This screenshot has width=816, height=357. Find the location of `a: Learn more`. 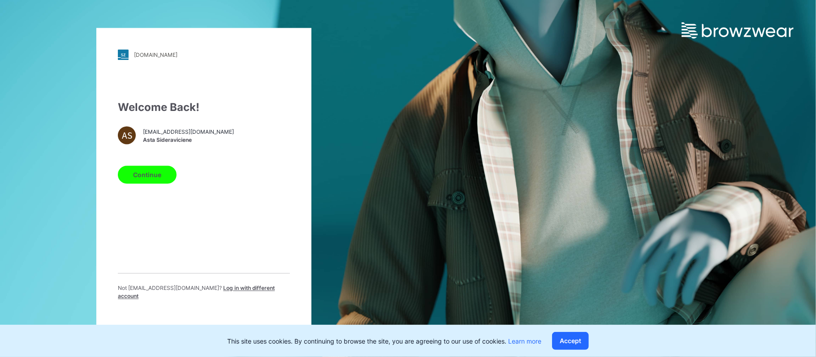

a: Learn more is located at coordinates (525, 341).